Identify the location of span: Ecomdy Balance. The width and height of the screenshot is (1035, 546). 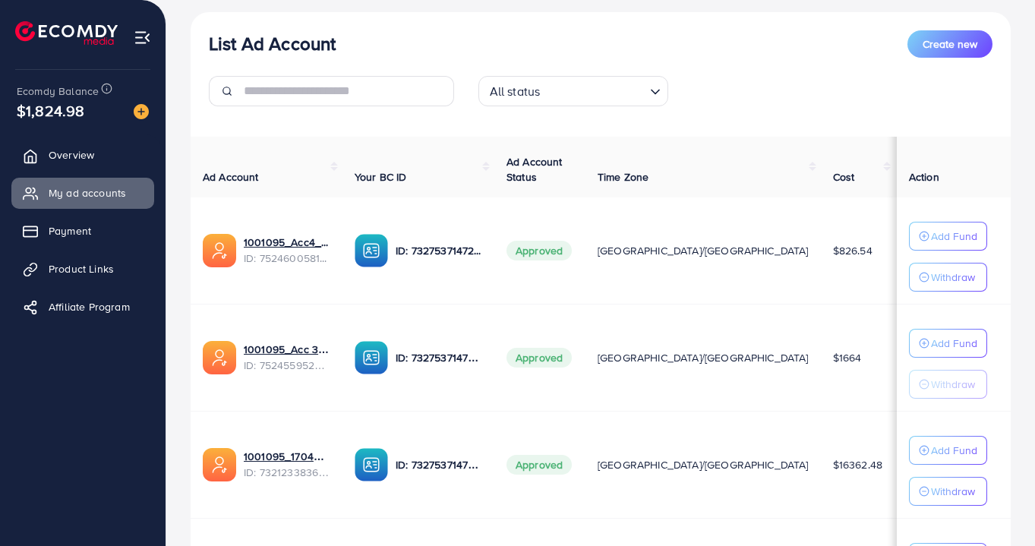
(58, 91).